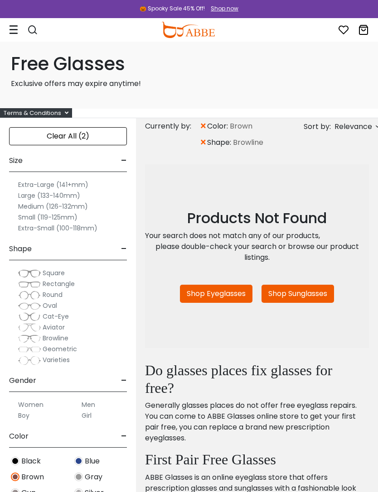 The height and width of the screenshot is (492, 378). Describe the element at coordinates (24, 416) in the screenshot. I see `label: Boy` at that location.